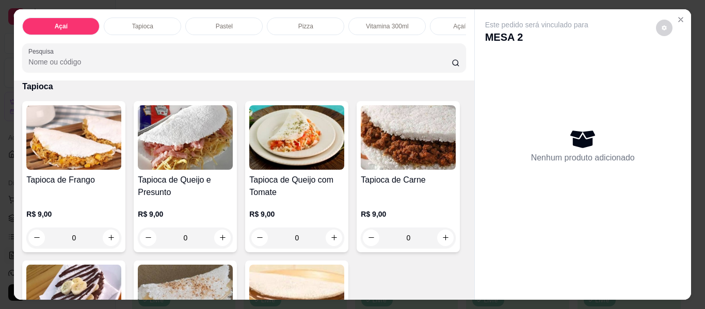 The width and height of the screenshot is (705, 309). I want to click on h4: Tapioca de Frango, so click(74, 180).